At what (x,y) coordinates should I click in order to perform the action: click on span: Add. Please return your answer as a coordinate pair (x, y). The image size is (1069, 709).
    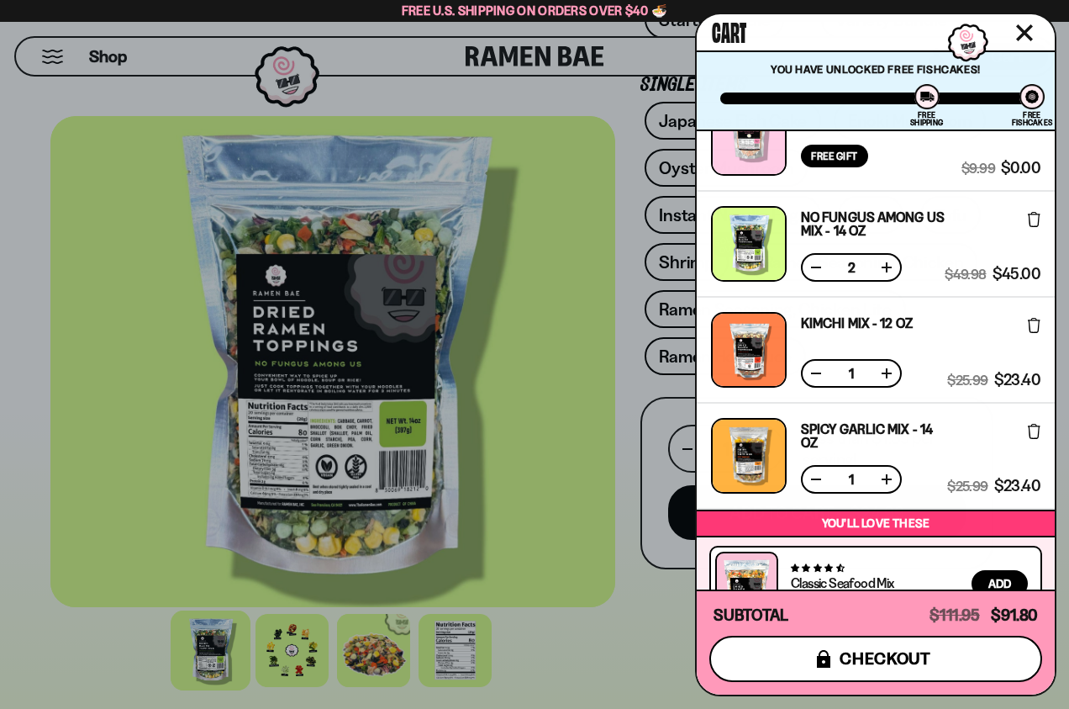
    Looking at the image, I should click on (999, 583).